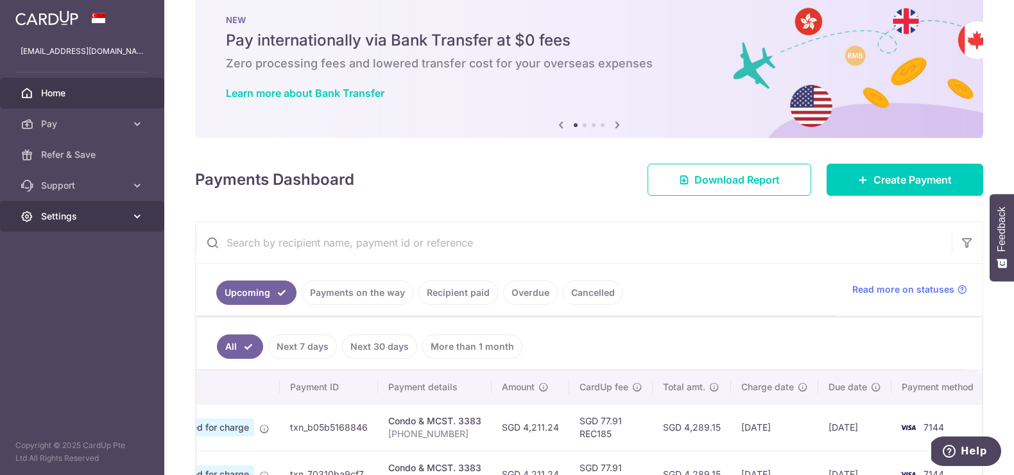 The height and width of the screenshot is (475, 1014). Describe the element at coordinates (768, 387) in the screenshot. I see `span: Charge date` at that location.